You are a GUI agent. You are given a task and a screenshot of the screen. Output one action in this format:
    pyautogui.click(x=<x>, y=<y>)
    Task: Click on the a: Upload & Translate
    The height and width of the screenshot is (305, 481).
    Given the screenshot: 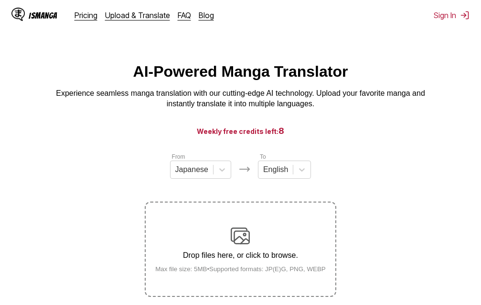 What is the action you would take?
    pyautogui.click(x=137, y=15)
    